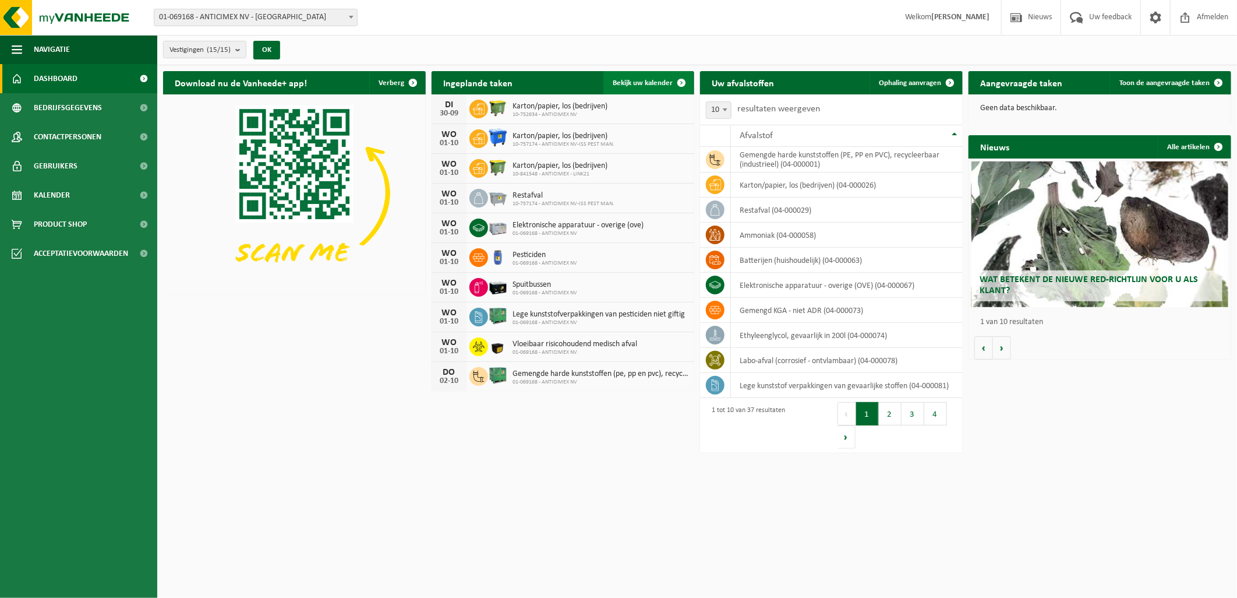 This screenshot has height=598, width=1237. What do you see at coordinates (642, 83) in the screenshot?
I see `span: Bekijk uw kalender` at bounding box center [642, 83].